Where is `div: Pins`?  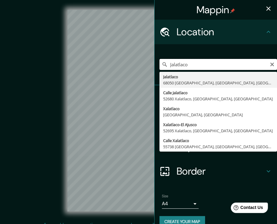
div: Pins is located at coordinates (216, 97).